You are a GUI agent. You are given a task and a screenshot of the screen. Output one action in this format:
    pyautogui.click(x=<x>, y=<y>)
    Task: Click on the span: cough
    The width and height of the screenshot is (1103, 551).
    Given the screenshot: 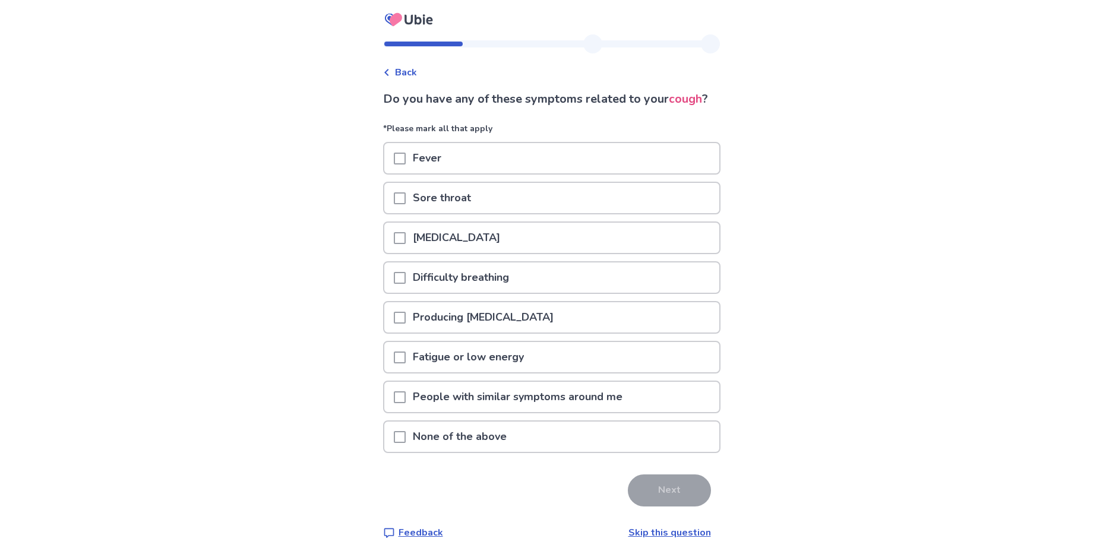 What is the action you would take?
    pyautogui.click(x=685, y=99)
    